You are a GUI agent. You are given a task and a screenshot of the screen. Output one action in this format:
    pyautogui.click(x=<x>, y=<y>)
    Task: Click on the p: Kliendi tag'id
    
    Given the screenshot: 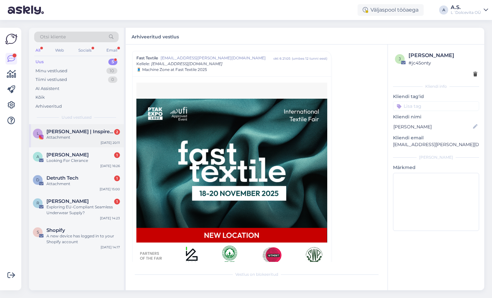 What is the action you would take?
    pyautogui.click(x=436, y=96)
    